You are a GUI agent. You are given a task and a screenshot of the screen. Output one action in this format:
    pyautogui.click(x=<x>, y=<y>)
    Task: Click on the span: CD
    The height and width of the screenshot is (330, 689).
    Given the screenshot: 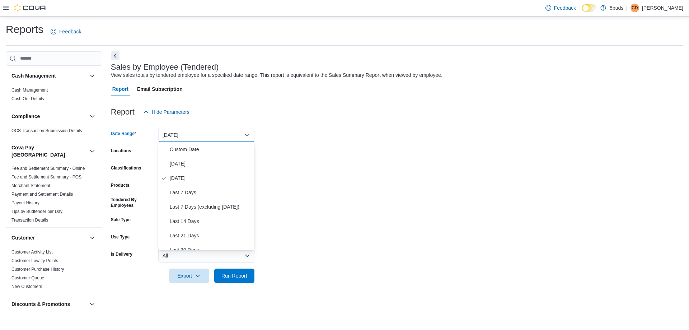 What is the action you would take?
    pyautogui.click(x=634, y=8)
    